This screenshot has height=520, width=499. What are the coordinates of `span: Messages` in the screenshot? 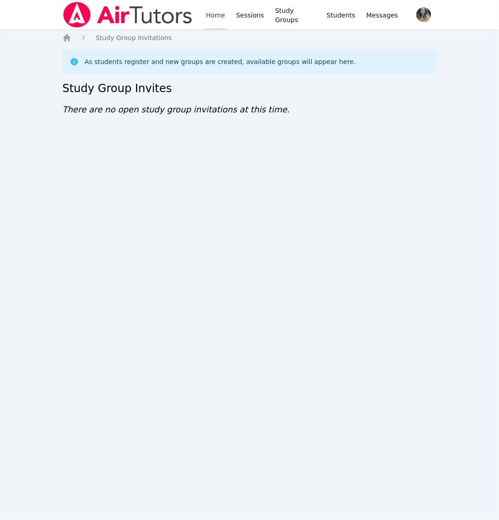 It's located at (382, 15).